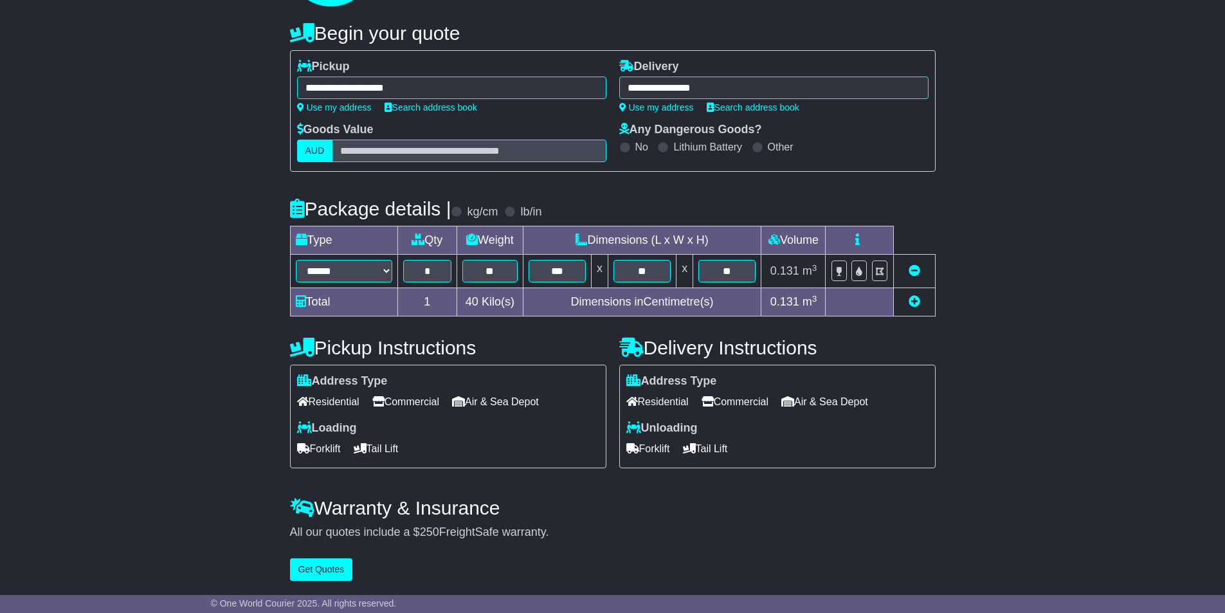 The width and height of the screenshot is (1225, 613). What do you see at coordinates (914, 271) in the screenshot?
I see `a: Remove this item` at bounding box center [914, 271].